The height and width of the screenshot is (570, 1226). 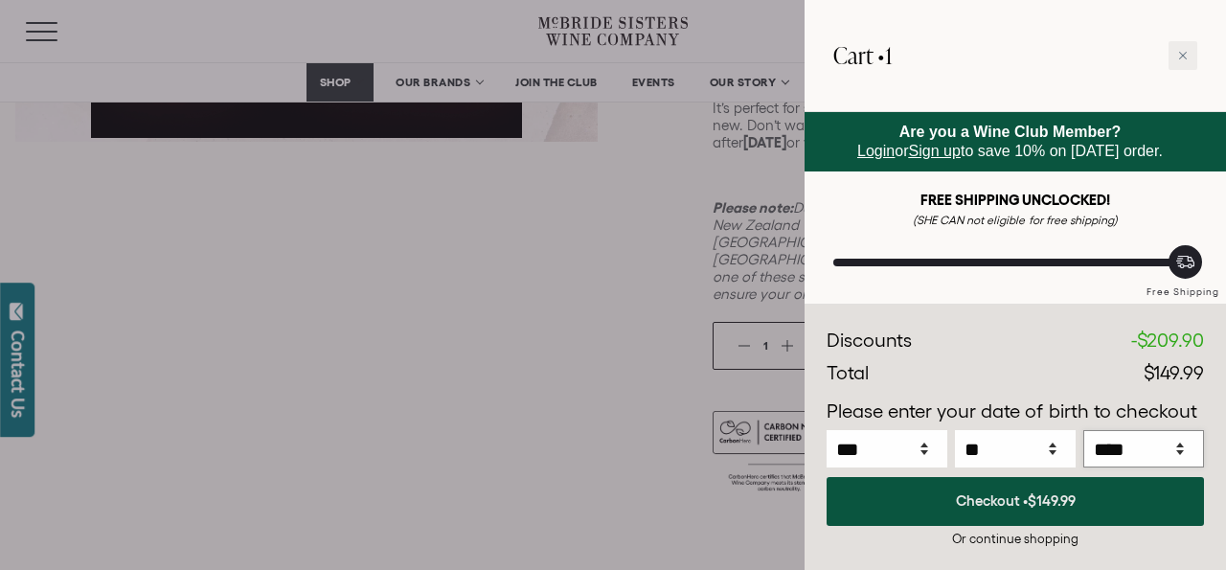 What do you see at coordinates (1183, 283) in the screenshot?
I see `div: Free Shipping` at bounding box center [1183, 283].